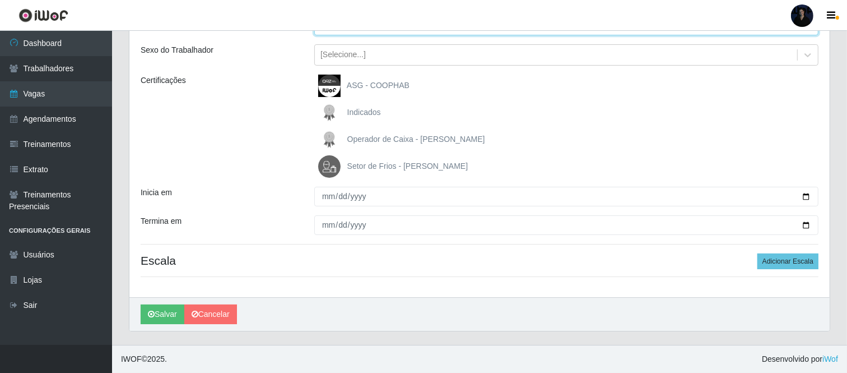 Image resolution: width=847 pixels, height=373 pixels. Describe the element at coordinates (332, 166) in the screenshot. I see `img: Setor de Frios - QA João Câmara` at that location.